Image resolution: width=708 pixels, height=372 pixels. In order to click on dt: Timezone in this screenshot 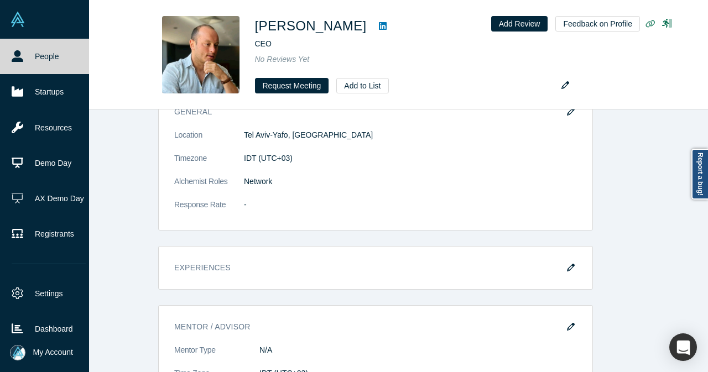, I will do `click(209, 164)`.